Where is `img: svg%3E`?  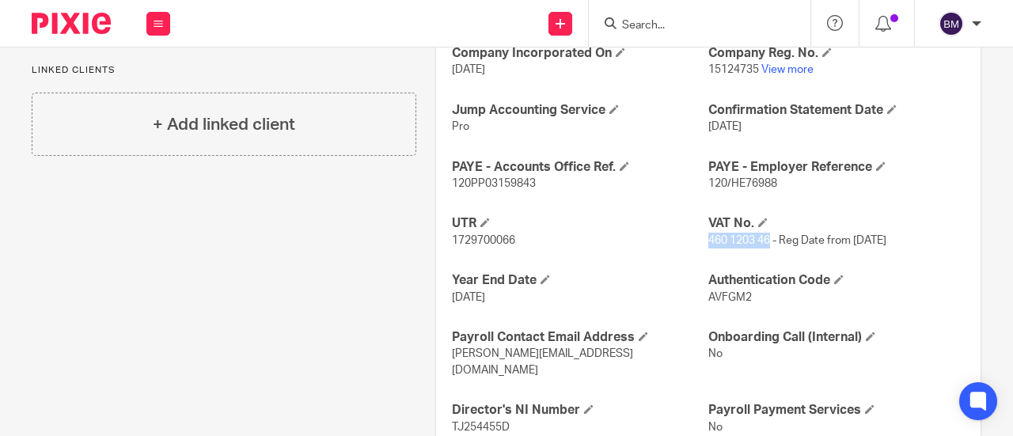
img: svg%3E is located at coordinates (951, 24).